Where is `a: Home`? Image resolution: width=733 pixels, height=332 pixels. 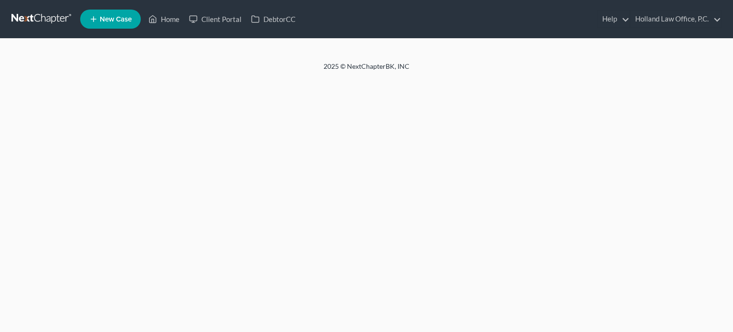
a: Home is located at coordinates (164, 19).